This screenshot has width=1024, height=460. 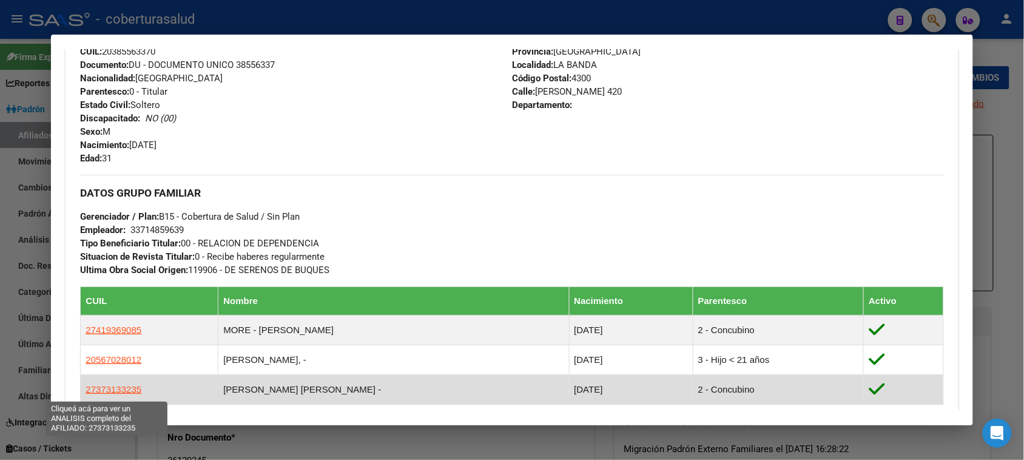 What do you see at coordinates (555, 65) in the screenshot?
I see `span: LA BANDA` at bounding box center [555, 65].